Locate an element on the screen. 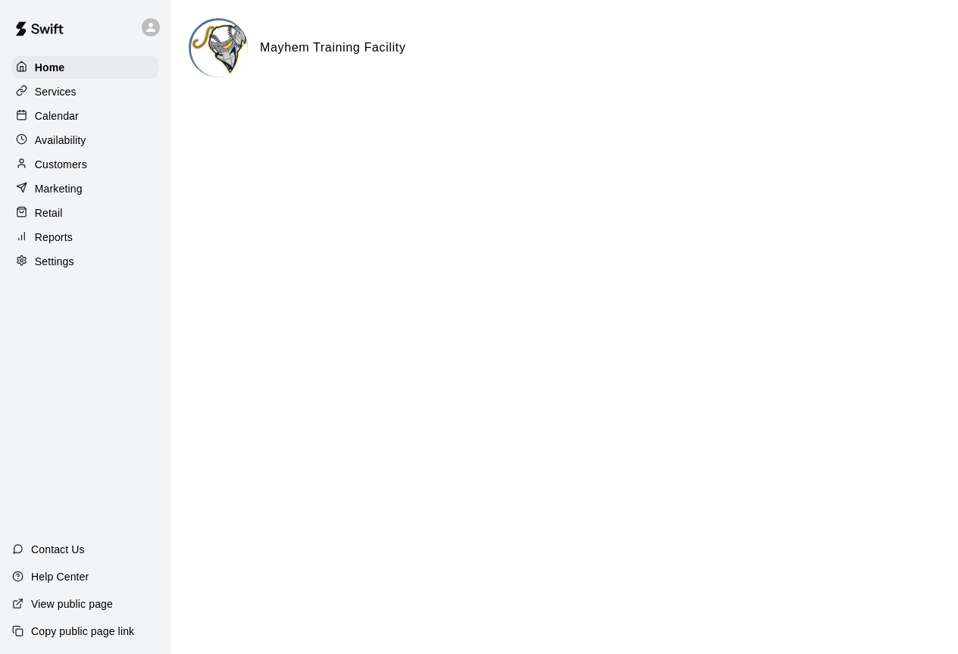 This screenshot has height=654, width=958. div: Retail is located at coordinates (85, 213).